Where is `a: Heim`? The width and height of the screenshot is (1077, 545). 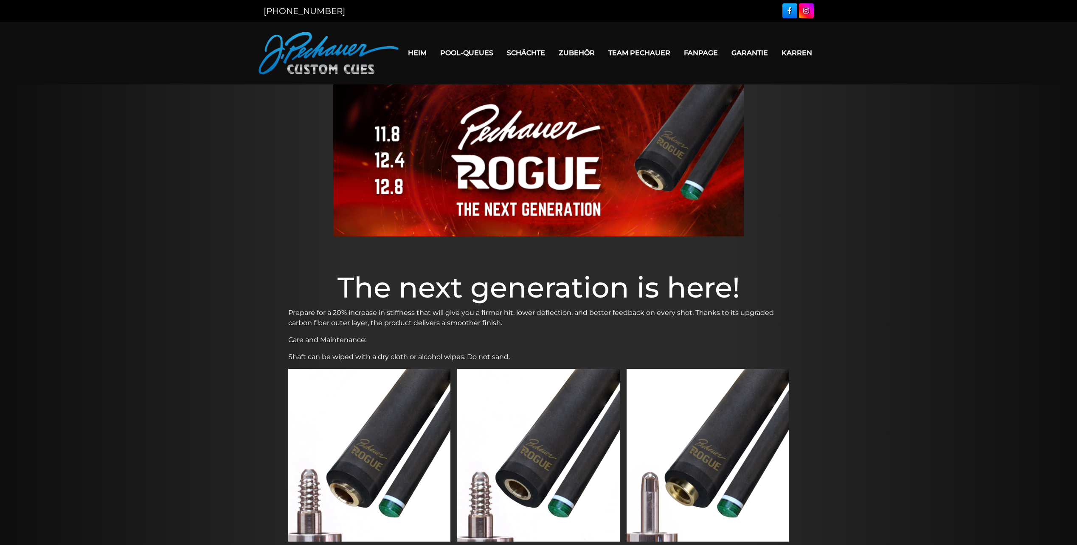
a: Heim is located at coordinates (417, 53).